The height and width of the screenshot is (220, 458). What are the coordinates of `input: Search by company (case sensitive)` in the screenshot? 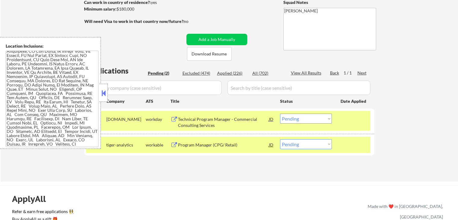 It's located at (154, 88).